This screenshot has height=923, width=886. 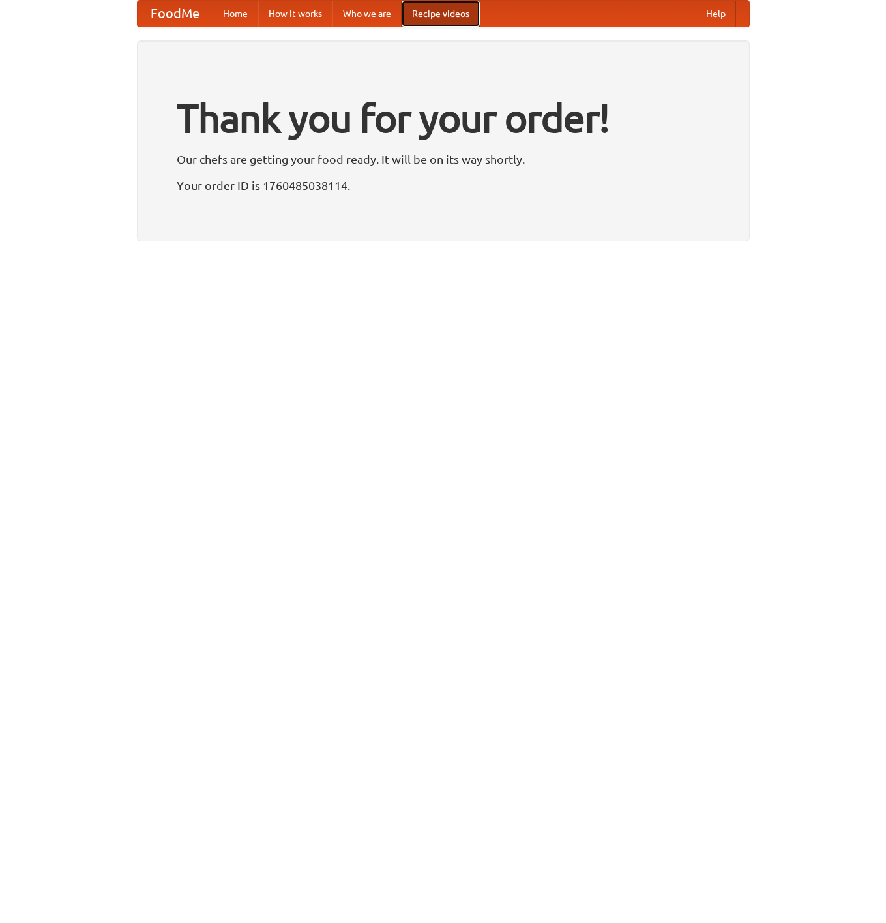 What do you see at coordinates (443, 118) in the screenshot?
I see `h1: Thank you for your order!` at bounding box center [443, 118].